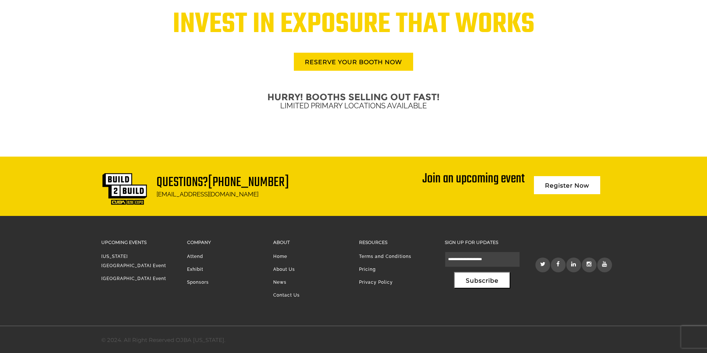 The height and width of the screenshot is (353, 707). What do you see at coordinates (286, 295) in the screenshot?
I see `a: Contact Us` at bounding box center [286, 295].